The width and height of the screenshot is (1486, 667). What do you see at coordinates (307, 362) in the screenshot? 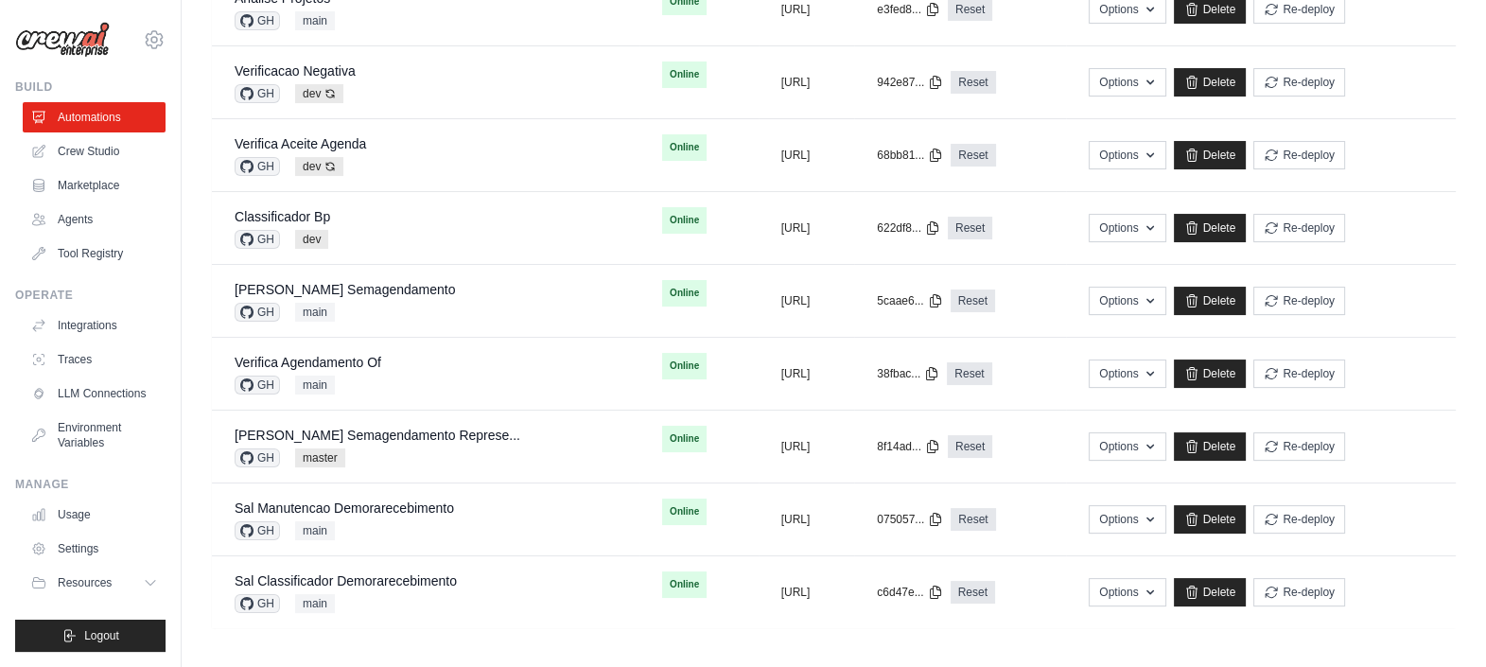
I see `a: Verifica Agendamento Of` at bounding box center [307, 362].